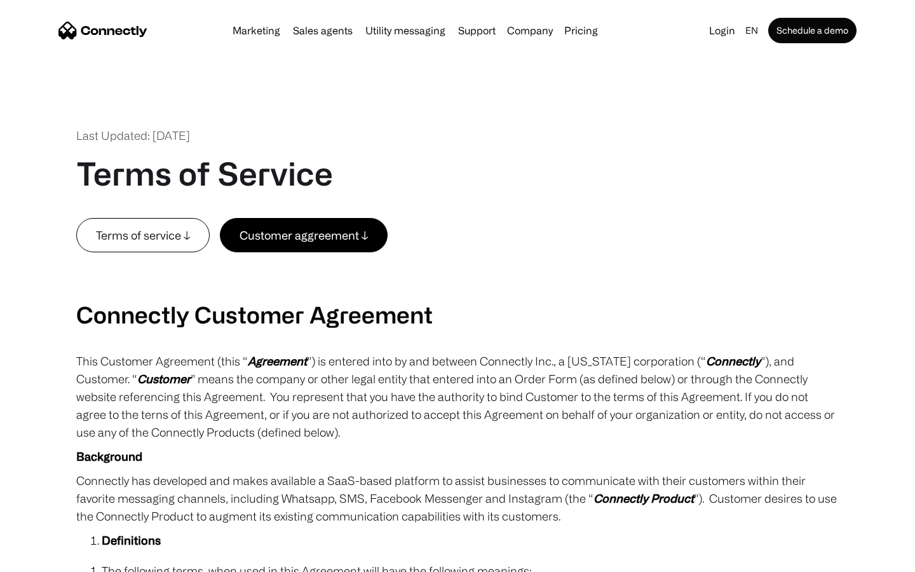  I want to click on a: Sales agents, so click(323, 31).